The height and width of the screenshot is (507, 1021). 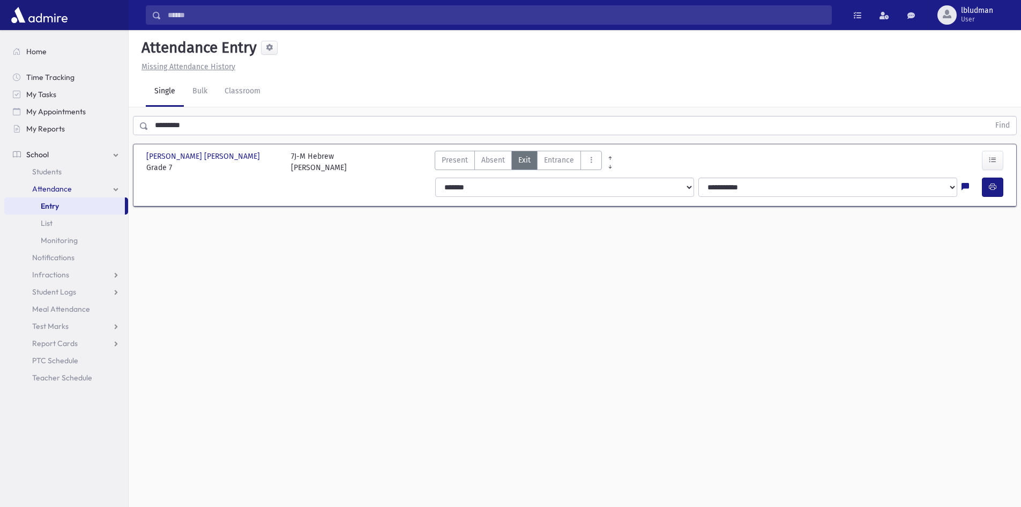 I want to click on button: Find, so click(x=1003, y=125).